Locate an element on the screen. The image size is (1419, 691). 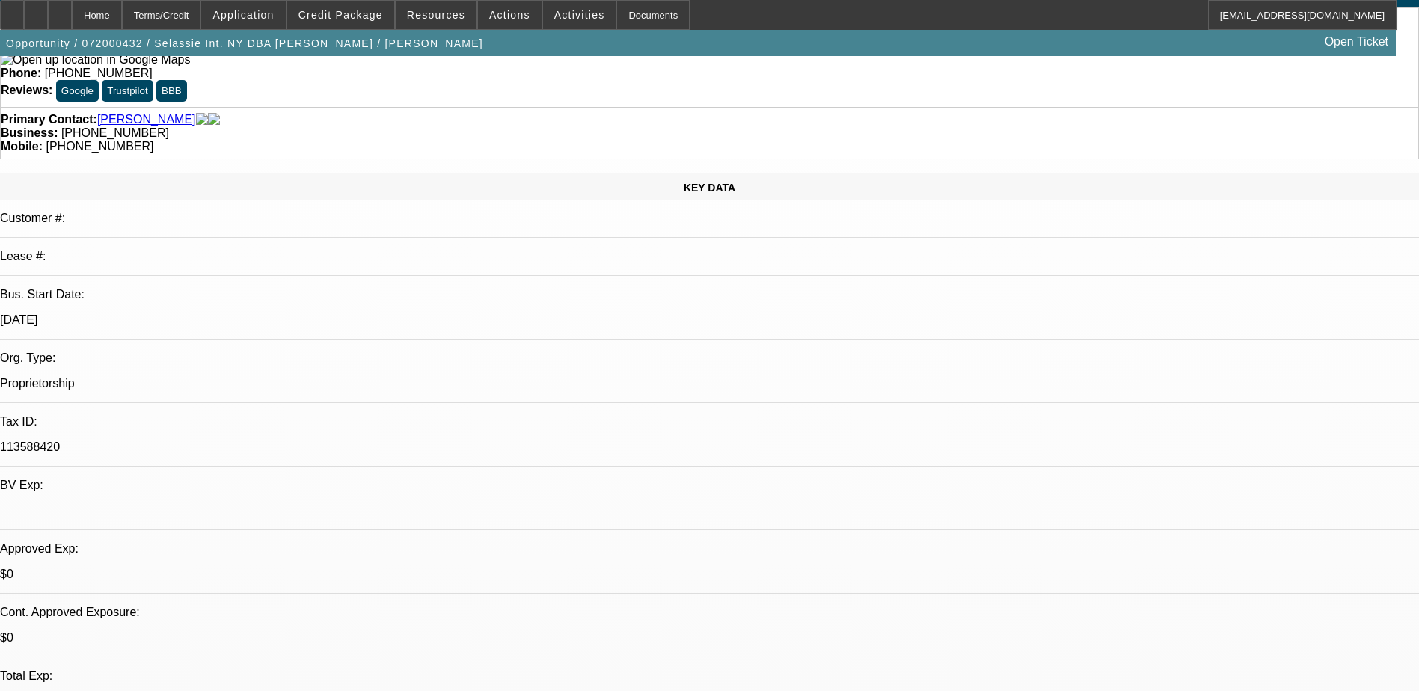
button: Application is located at coordinates (243, 15).